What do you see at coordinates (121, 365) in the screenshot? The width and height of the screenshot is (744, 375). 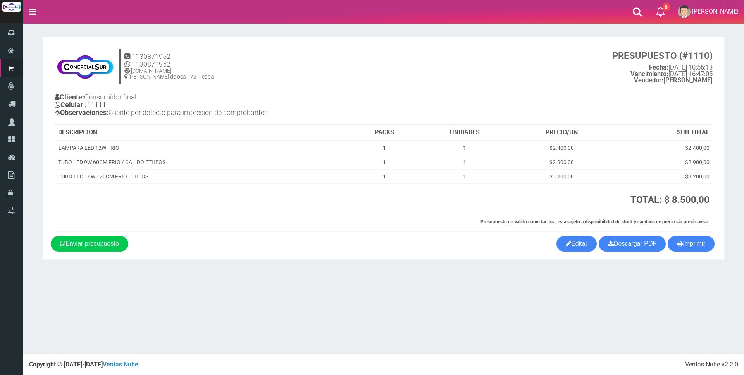 I see `a: Ventas Nube` at bounding box center [121, 365].